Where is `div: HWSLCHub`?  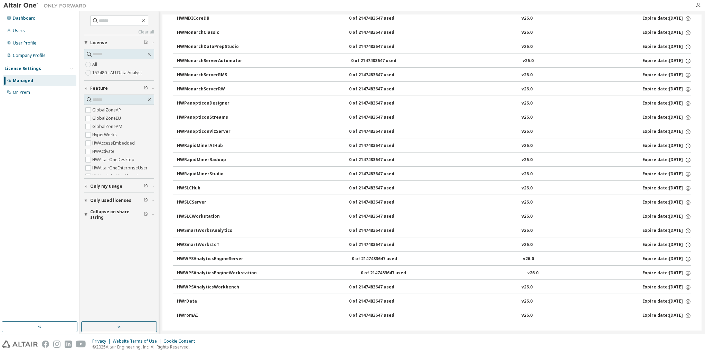
div: HWSLCHub is located at coordinates (208, 189).